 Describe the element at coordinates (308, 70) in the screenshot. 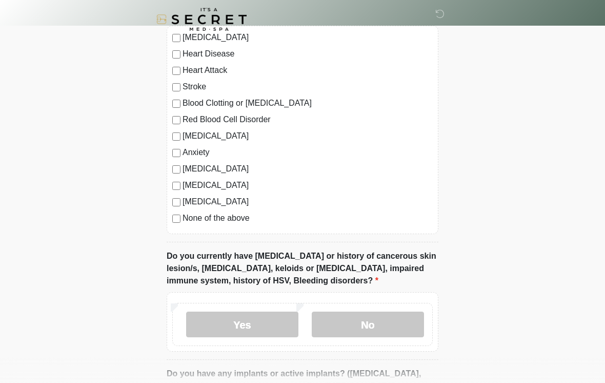

I see `label: Heart Attack` at that location.